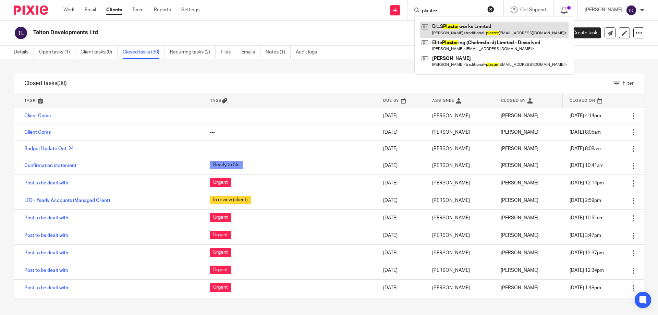 The width and height of the screenshot is (658, 315). Describe the element at coordinates (114, 10) in the screenshot. I see `a: Clients` at that location.